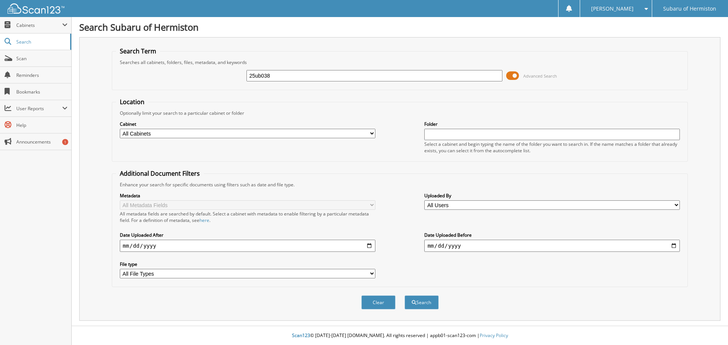 The width and height of the screenshot is (728, 345). I want to click on div: Searches all cabinets, folders, files, metadata, and keywords, so click(400, 62).